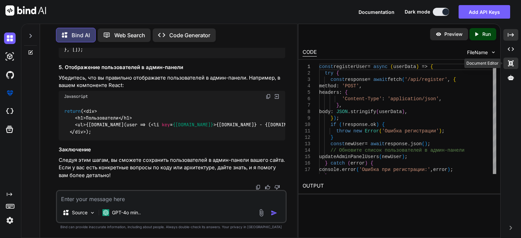  I want to click on span: json, so click(416, 144).